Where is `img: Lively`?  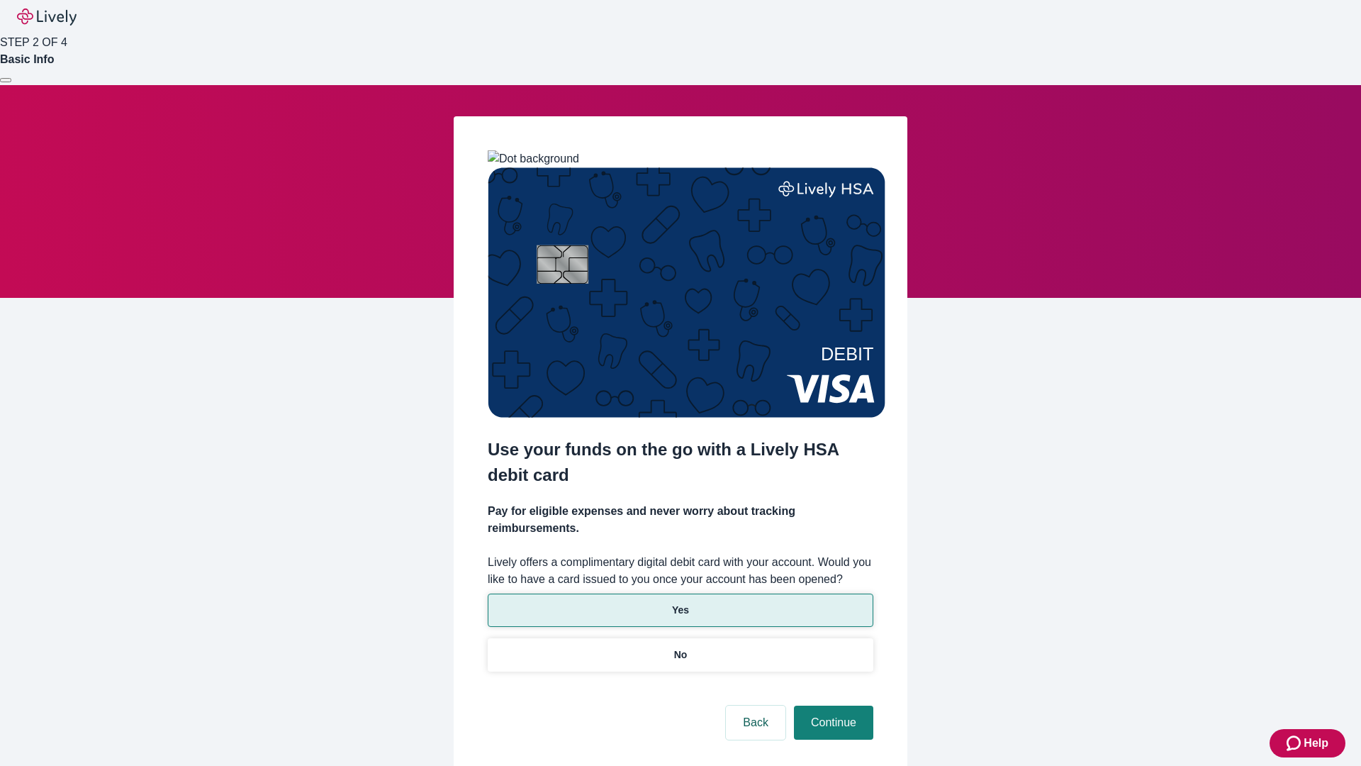 img: Lively is located at coordinates (47, 17).